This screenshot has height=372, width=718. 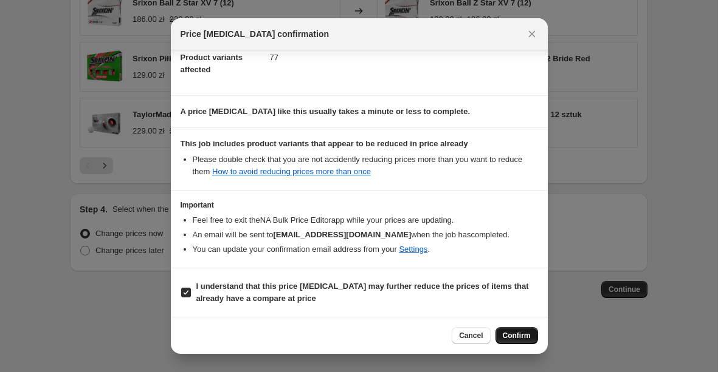 What do you see at coordinates (470, 336) in the screenshot?
I see `button: Cancel` at bounding box center [470, 336].